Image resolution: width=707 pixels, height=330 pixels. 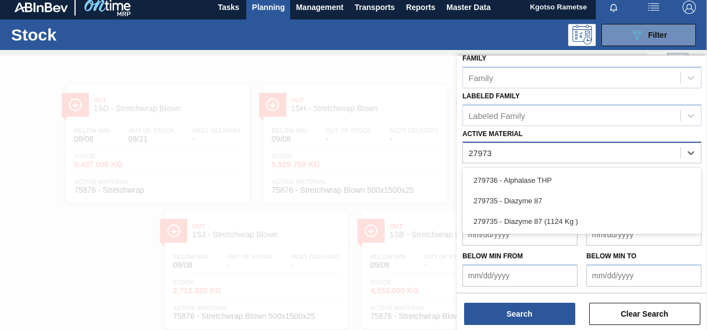 What do you see at coordinates (88, 34) in the screenshot?
I see `h1: Stock` at bounding box center [88, 34].